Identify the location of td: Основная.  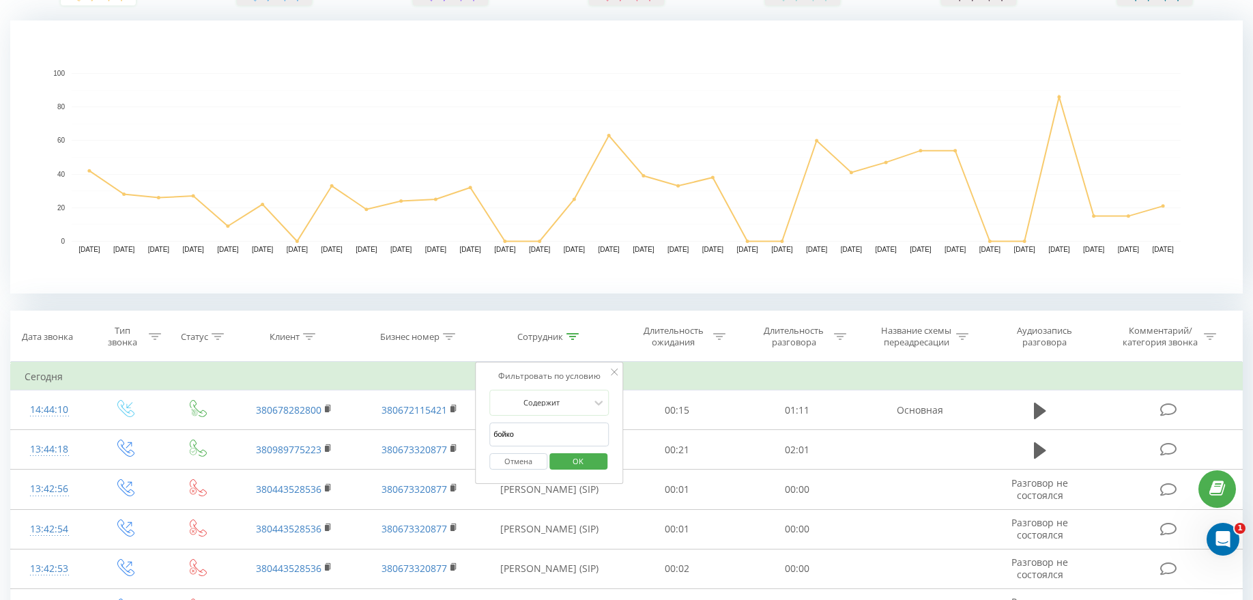
(919, 410).